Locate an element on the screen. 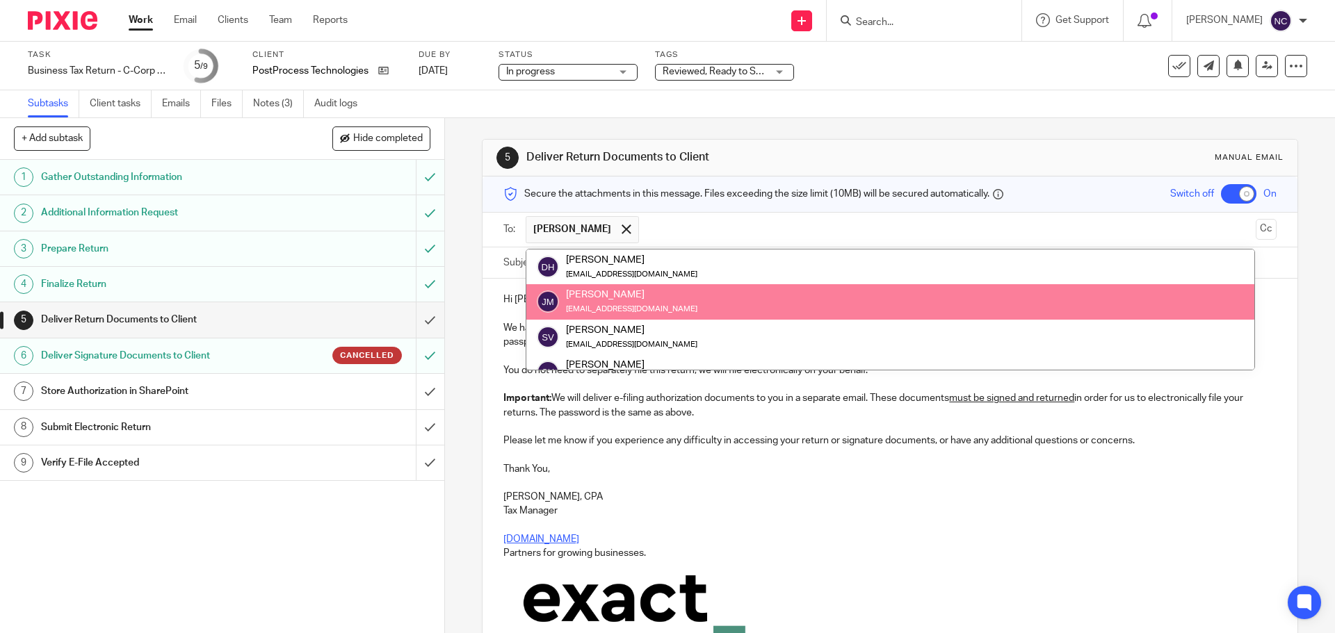 The image size is (1335, 633). span: Get Support is located at coordinates (1082, 20).